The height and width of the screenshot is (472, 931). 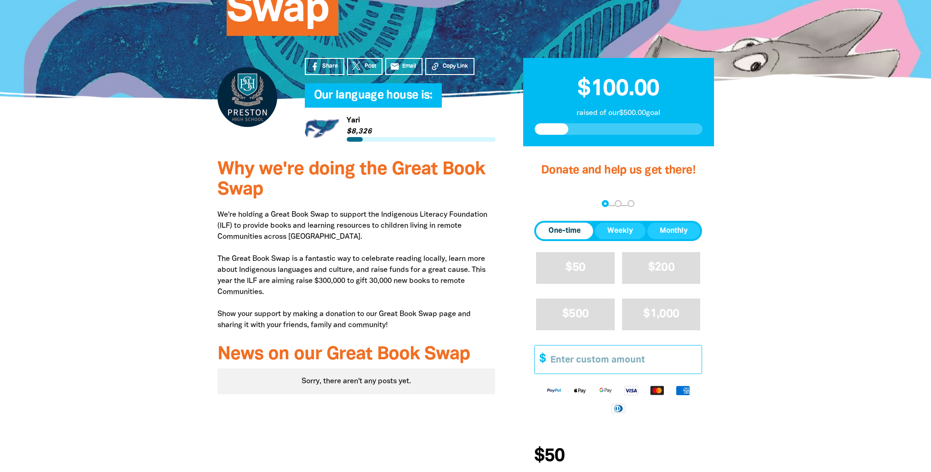 I want to click on p: raised of our $500.00 goal, so click(x=619, y=113).